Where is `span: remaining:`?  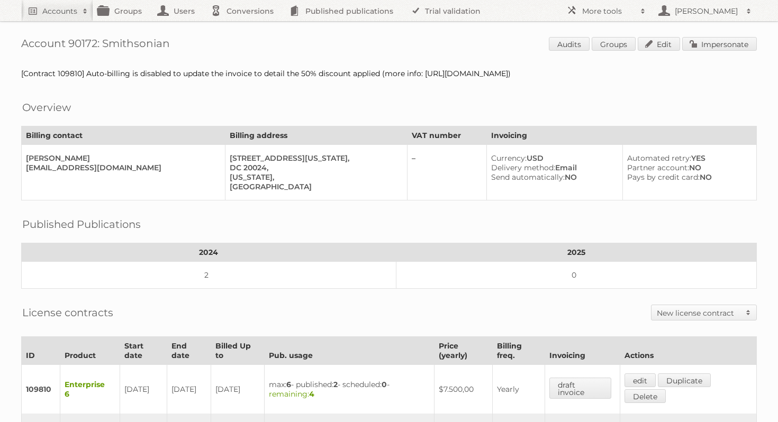 span: remaining: is located at coordinates (291, 394).